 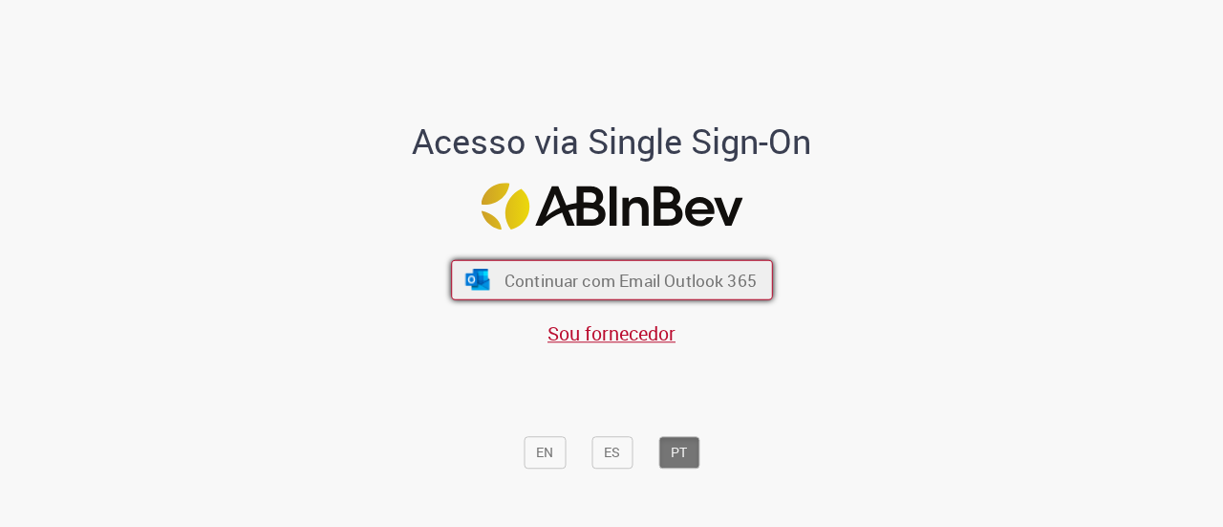 I want to click on button: ícone Azure/Microsoft 360 Continuar com Email Outlook 365, so click(x=612, y=280).